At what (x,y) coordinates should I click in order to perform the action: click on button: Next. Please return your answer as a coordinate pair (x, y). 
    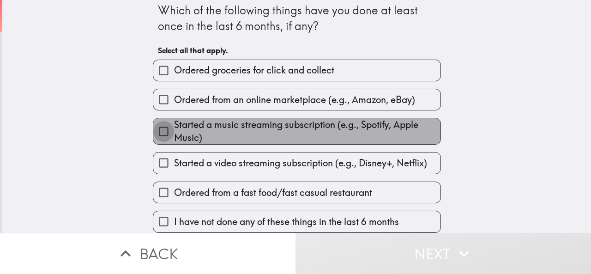
    Looking at the image, I should click on (443, 253).